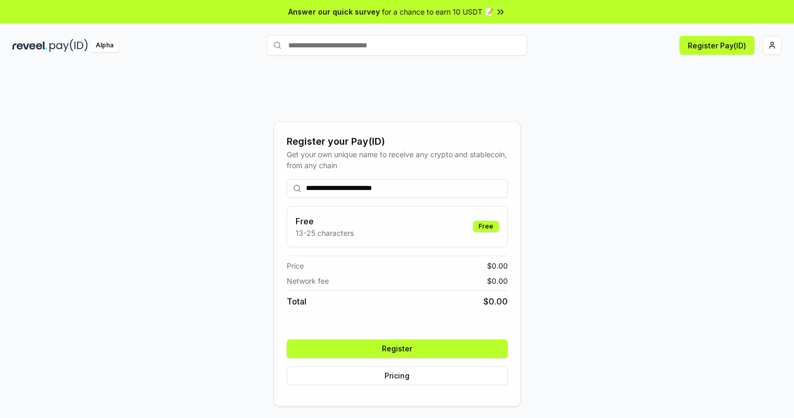 The width and height of the screenshot is (794, 418). I want to click on button: Pricing, so click(397, 376).